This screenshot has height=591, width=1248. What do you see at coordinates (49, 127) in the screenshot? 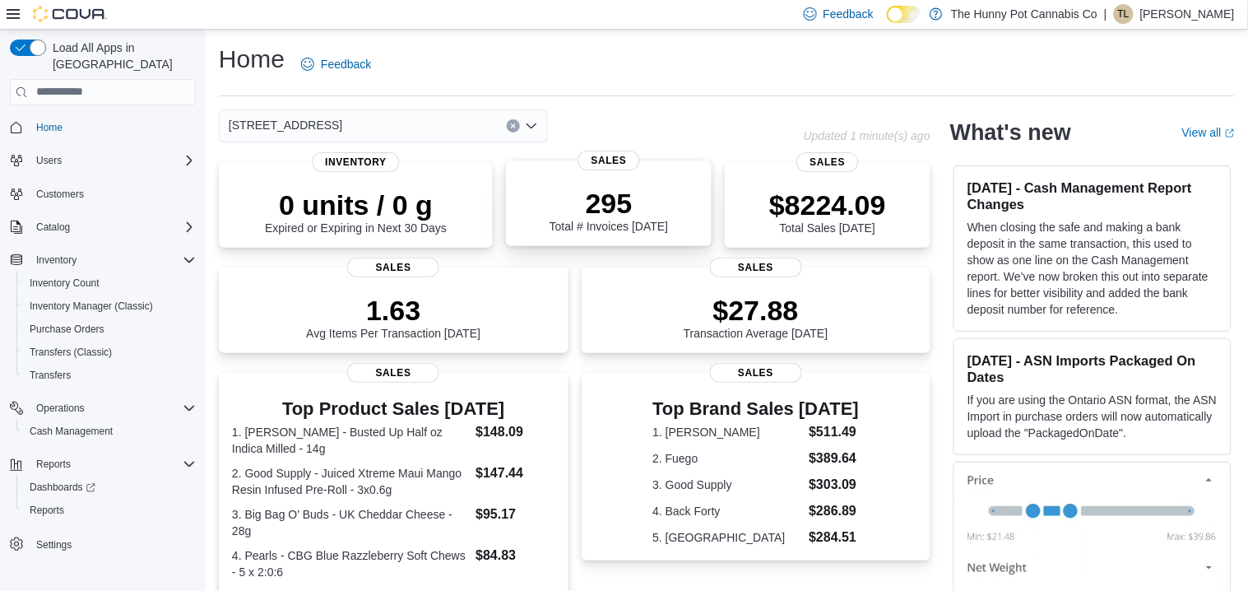
I see `a: Home` at bounding box center [49, 127].